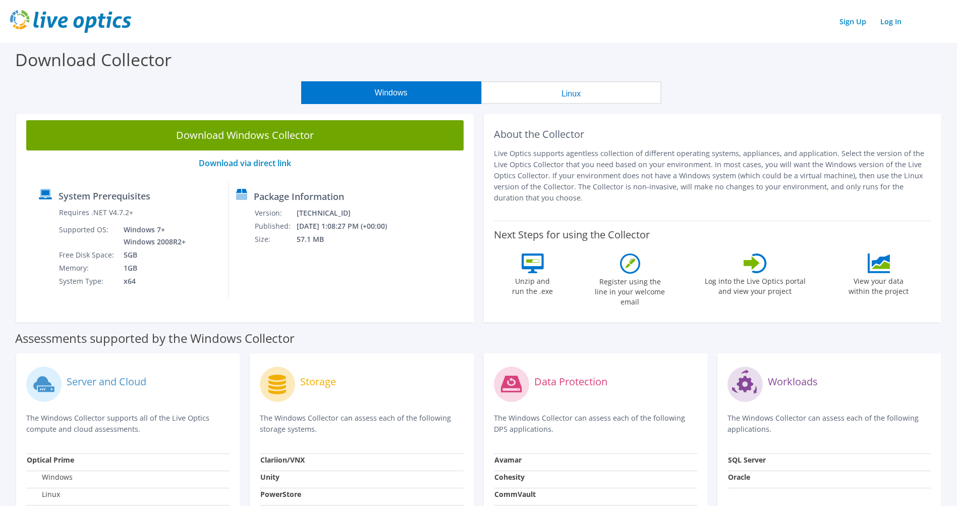  Describe the element at coordinates (533, 285) in the screenshot. I see `label: Unzip and run the .exe` at that location.